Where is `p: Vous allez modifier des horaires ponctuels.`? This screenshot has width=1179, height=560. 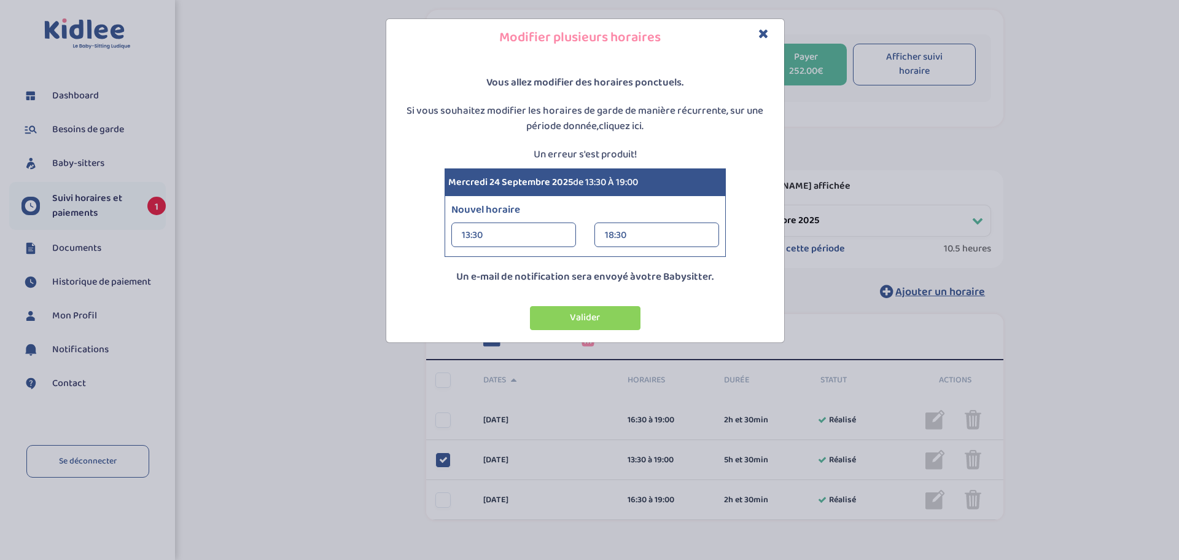 p: Vous allez modifier des horaires ponctuels. is located at coordinates (585, 83).